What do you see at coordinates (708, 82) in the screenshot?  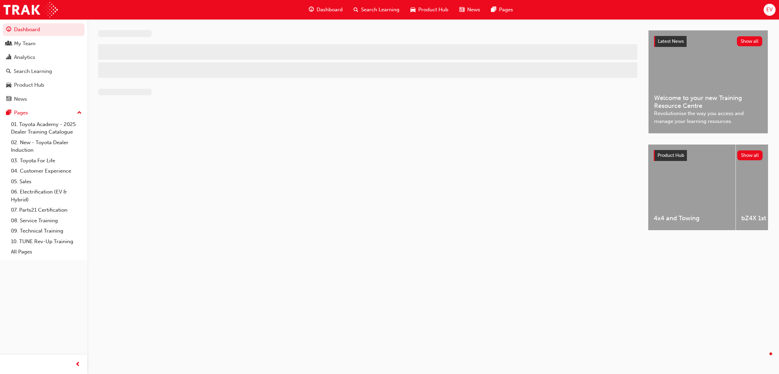 I see `a: Latest NewsShow allWelcome to your new Training Resource CentreRevolutionise the way you access a...` at bounding box center [708, 82].